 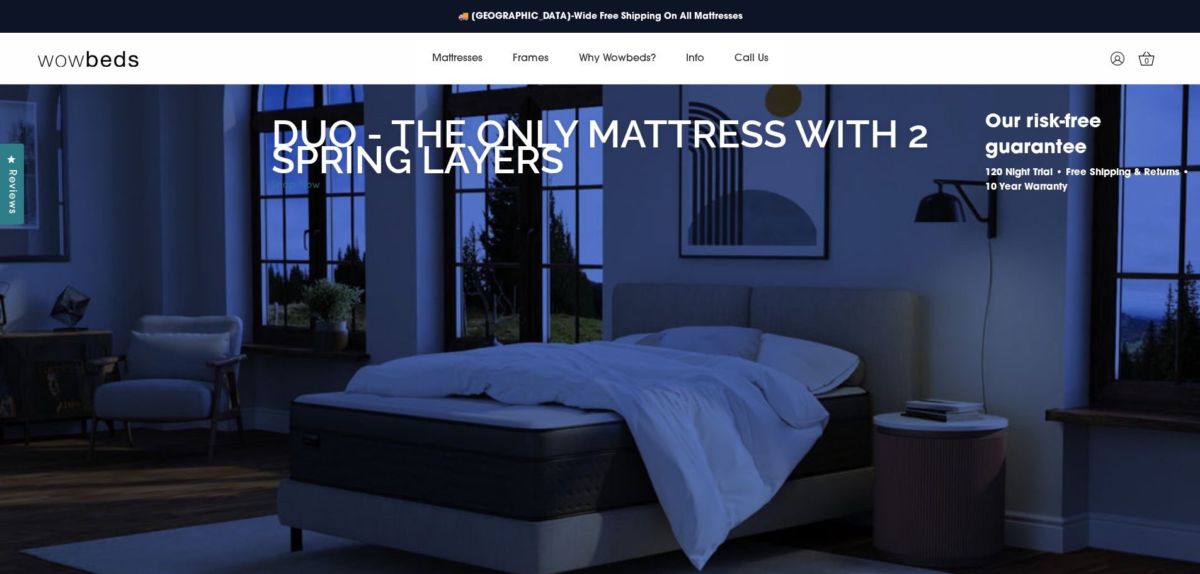 What do you see at coordinates (1092, 180) in the screenshot?
I see `h4: 120 Night Trial • Free Shipping & Returns • 10 Year Warranty` at bounding box center [1092, 180].